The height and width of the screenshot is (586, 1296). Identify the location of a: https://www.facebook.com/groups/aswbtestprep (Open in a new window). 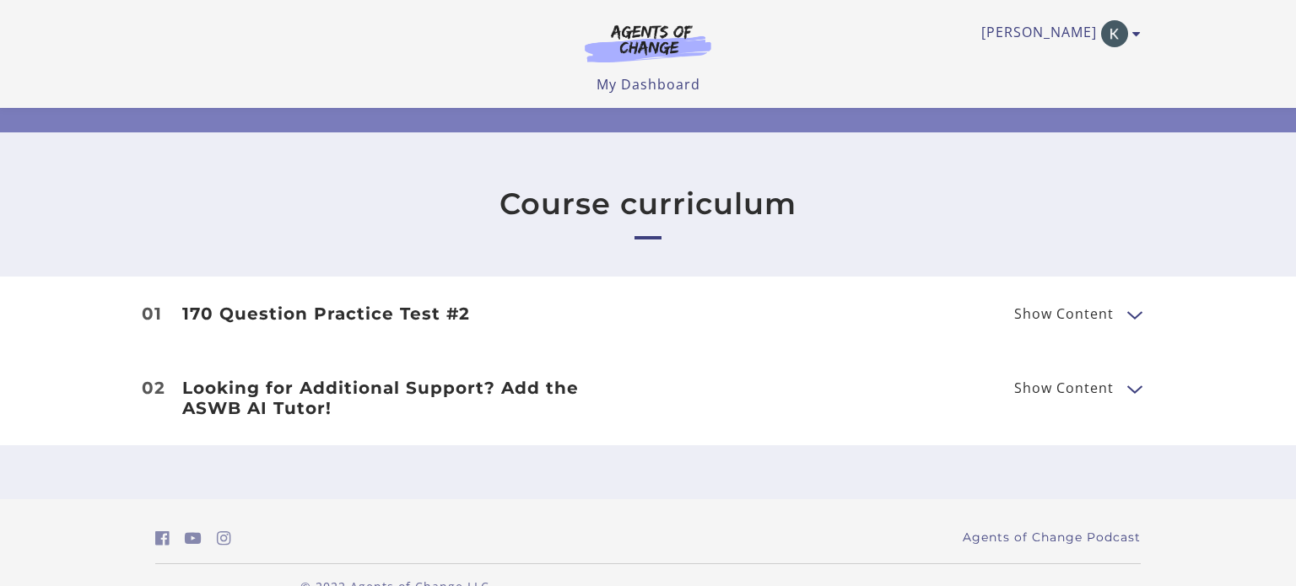
(162, 538).